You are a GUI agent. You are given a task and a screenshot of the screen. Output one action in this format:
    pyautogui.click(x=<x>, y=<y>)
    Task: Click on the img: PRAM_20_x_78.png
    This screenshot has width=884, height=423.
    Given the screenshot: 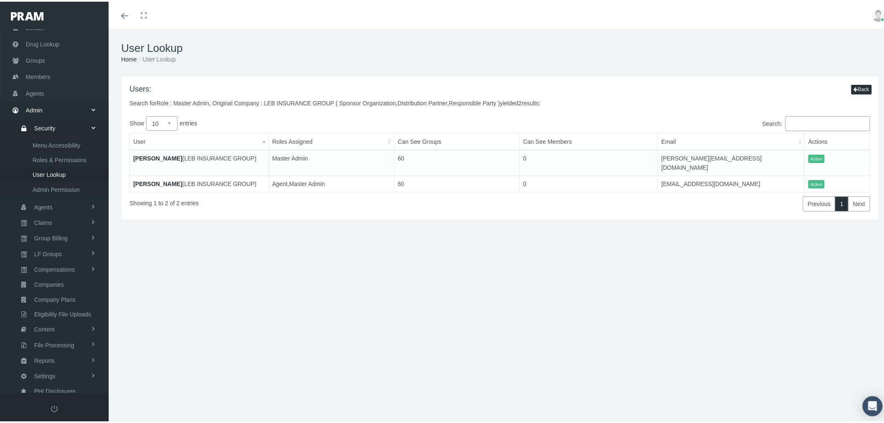 What is the action you would take?
    pyautogui.click(x=27, y=15)
    